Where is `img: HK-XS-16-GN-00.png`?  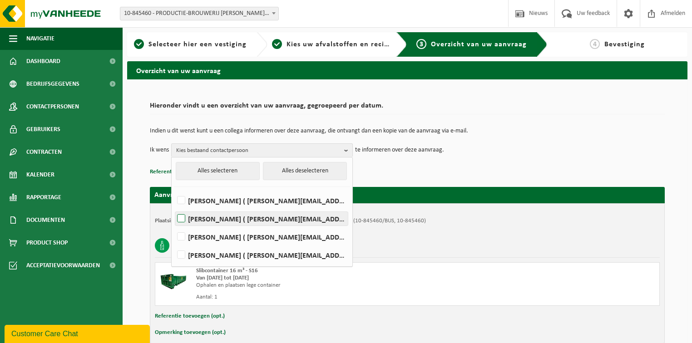 img: HK-XS-16-GN-00.png is located at coordinates (173, 281).